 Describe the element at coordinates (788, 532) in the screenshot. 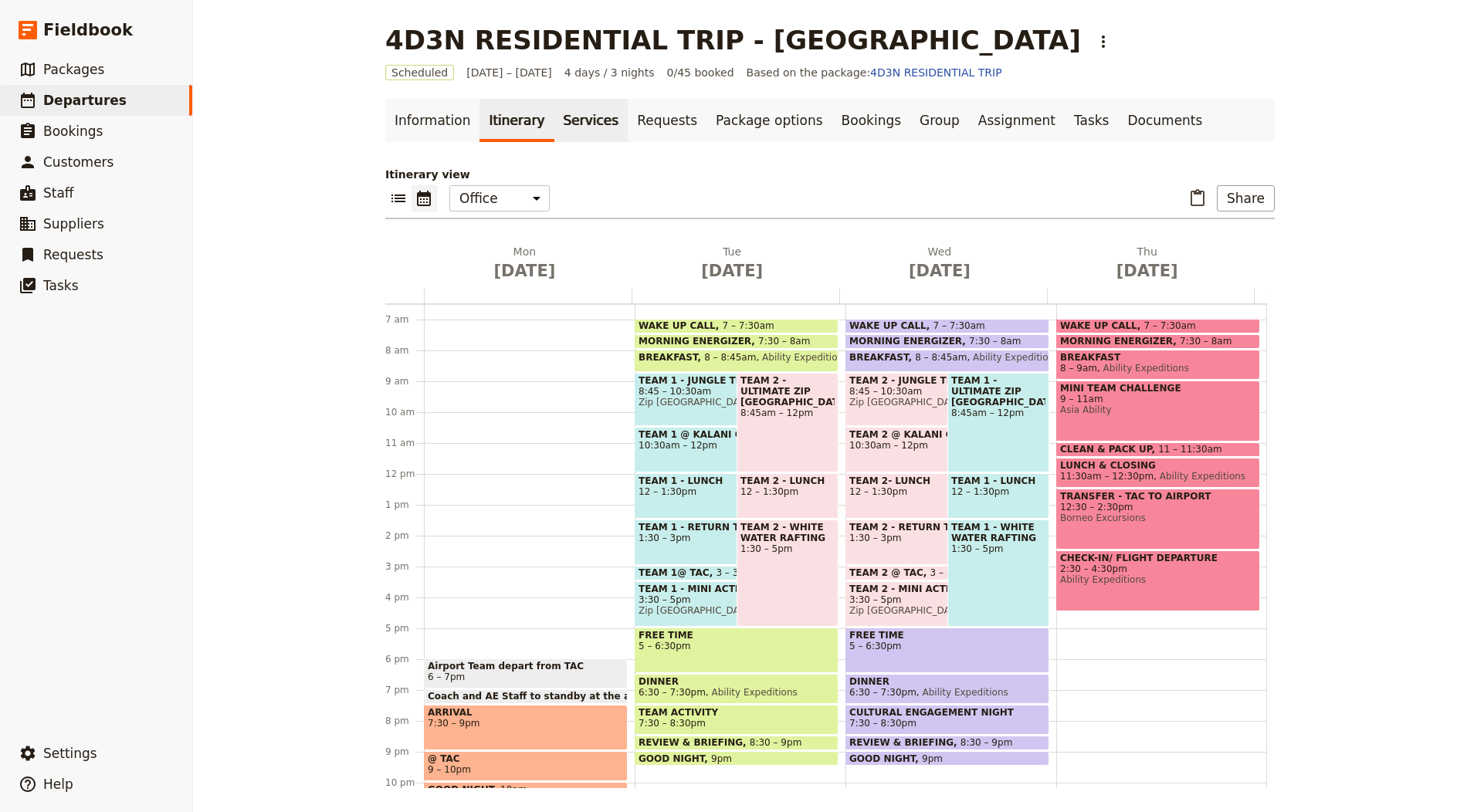

I see `span: TEAM 2 - WHITE WATER RAFTING` at that location.